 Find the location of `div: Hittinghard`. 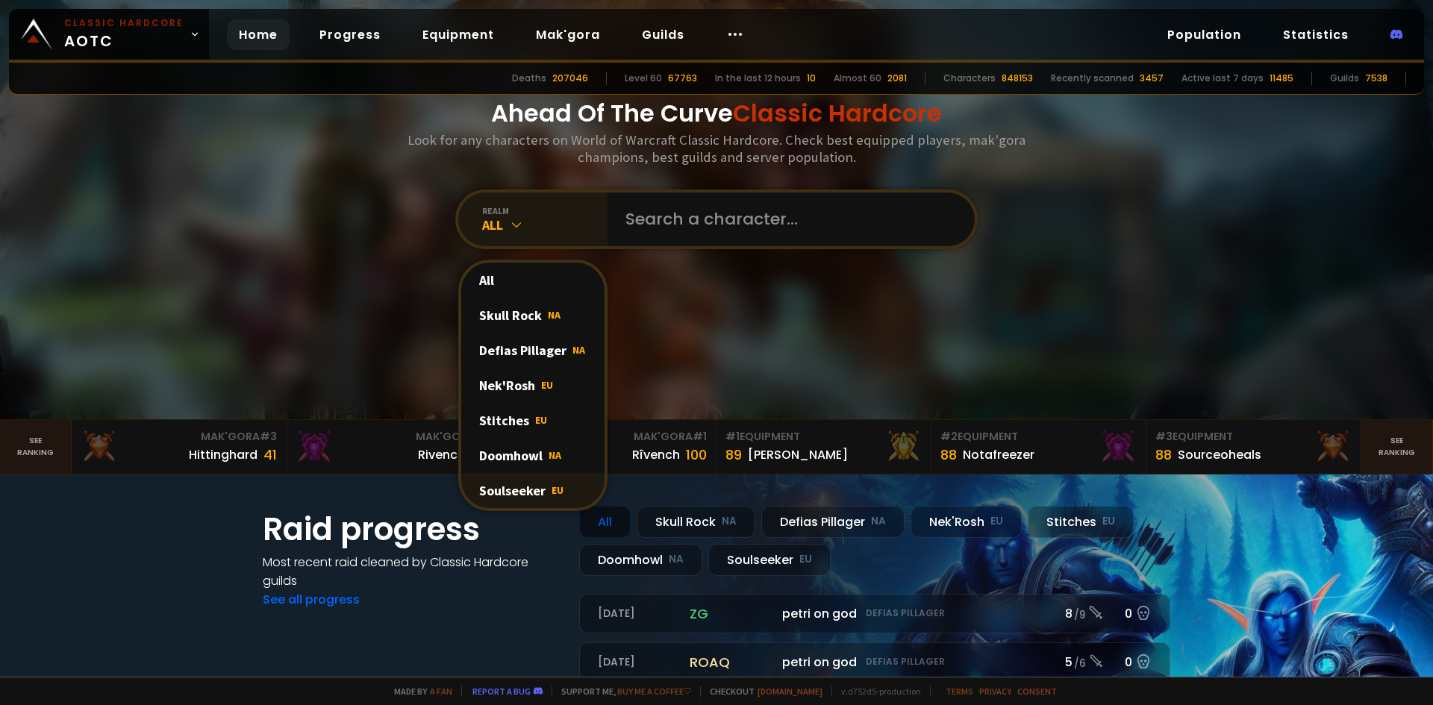

div: Hittinghard is located at coordinates (223, 454).